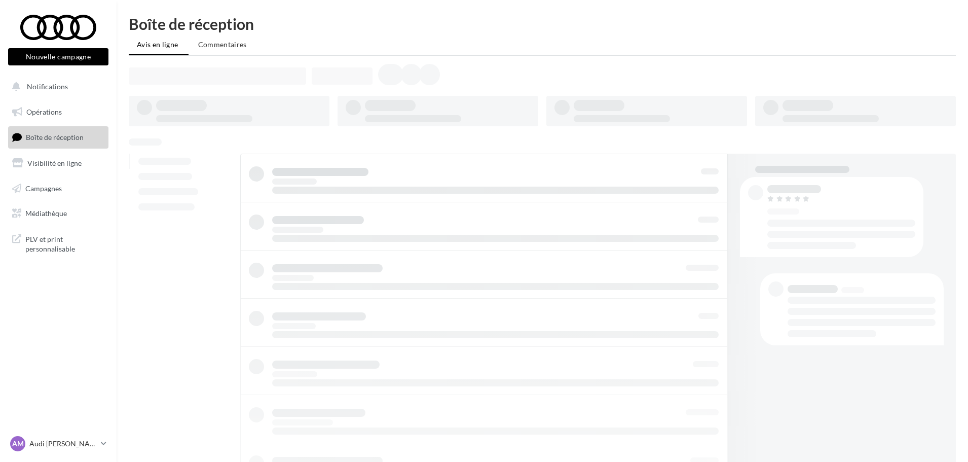 The image size is (968, 462). I want to click on a: Visibilité en ligne, so click(58, 163).